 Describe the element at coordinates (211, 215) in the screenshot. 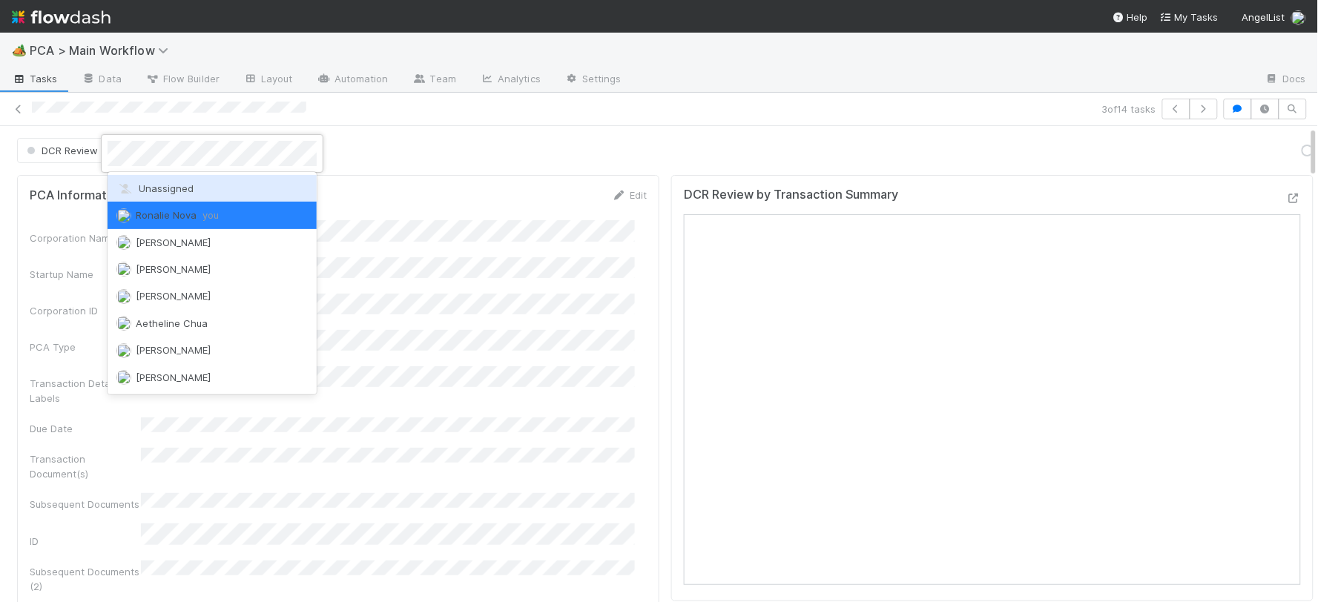

I see `span: you` at that location.